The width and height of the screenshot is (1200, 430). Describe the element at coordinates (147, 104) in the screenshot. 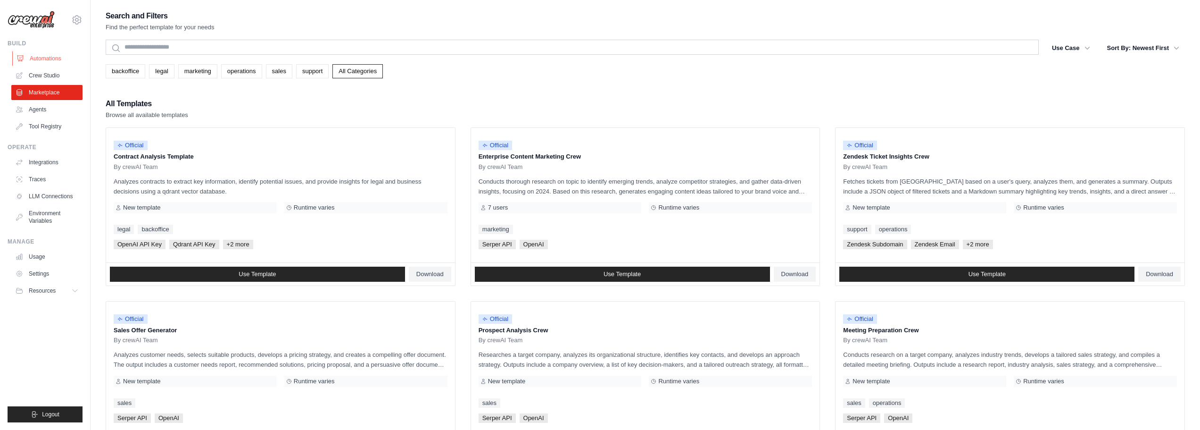

I see `h2: All Templates` at that location.